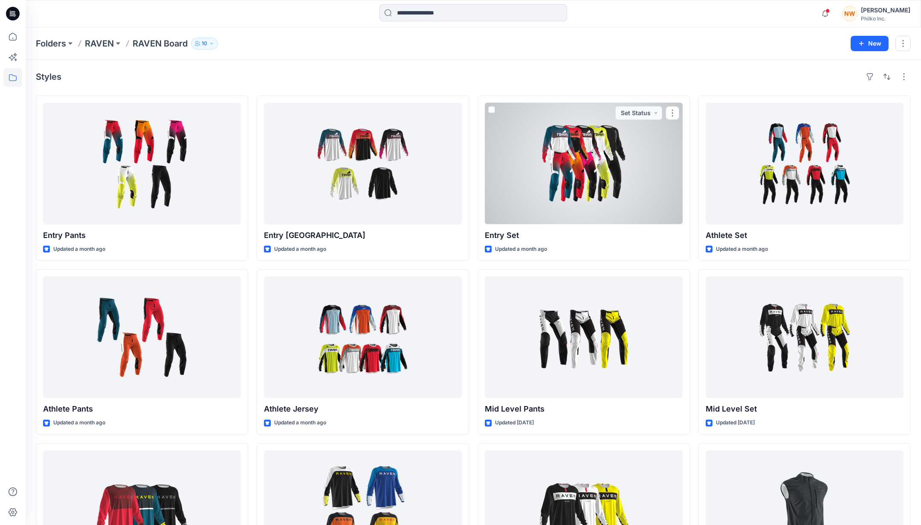 The image size is (921, 525). What do you see at coordinates (583, 409) in the screenshot?
I see `p: Mid Level Pants` at bounding box center [583, 409].